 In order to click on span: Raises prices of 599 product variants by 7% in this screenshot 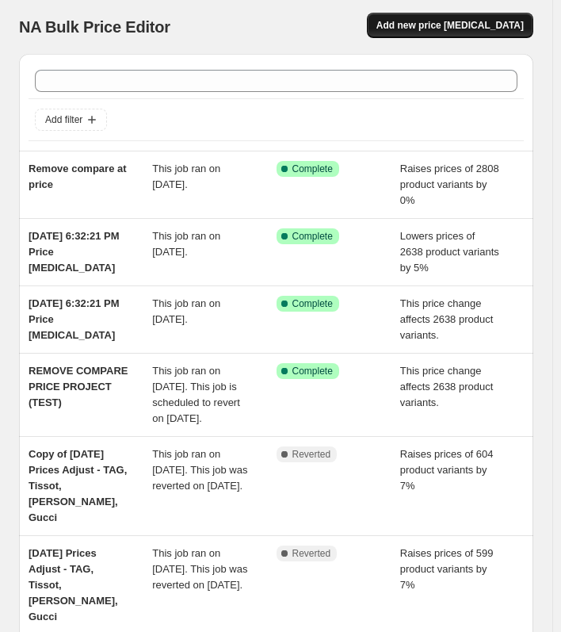, I will do `click(447, 568)`.